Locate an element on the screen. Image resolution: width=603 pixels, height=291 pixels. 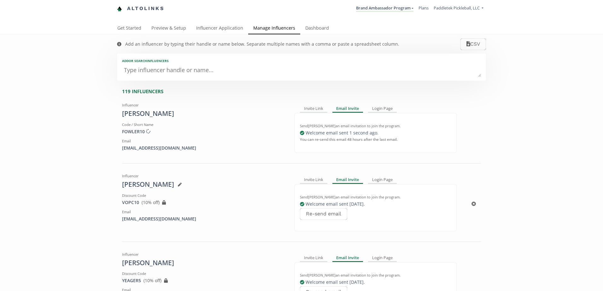
div: 119 INFLUENCERS is located at coordinates (304, 91).